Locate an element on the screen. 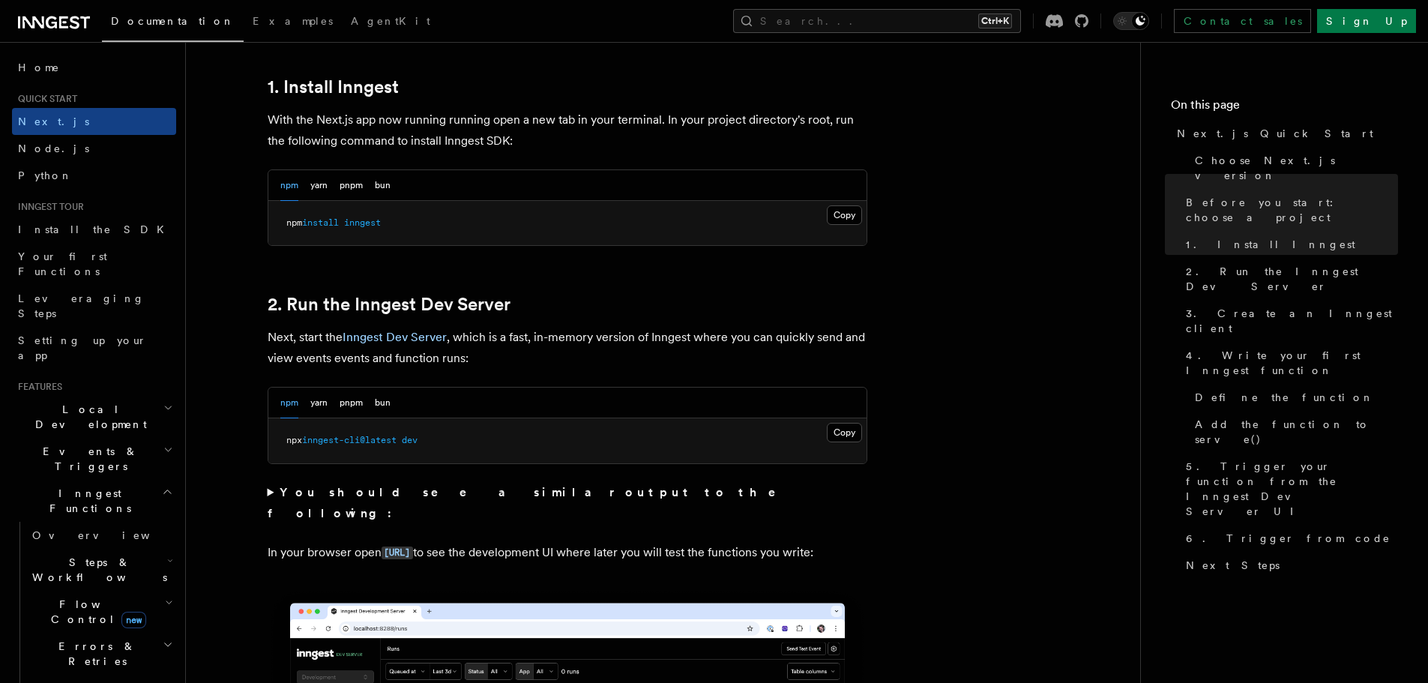 The width and height of the screenshot is (1428, 683). span: npx is located at coordinates (294, 440).